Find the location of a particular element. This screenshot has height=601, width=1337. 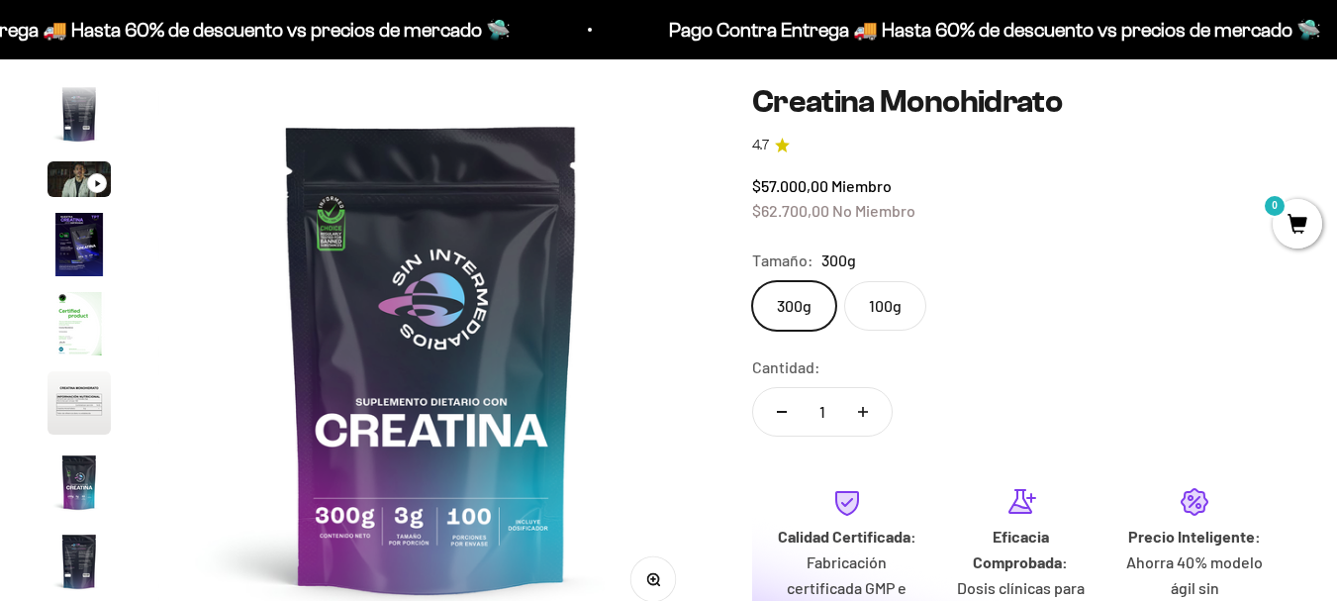

a: 4.74.7 de 5.0 estrellas is located at coordinates (1020, 146).